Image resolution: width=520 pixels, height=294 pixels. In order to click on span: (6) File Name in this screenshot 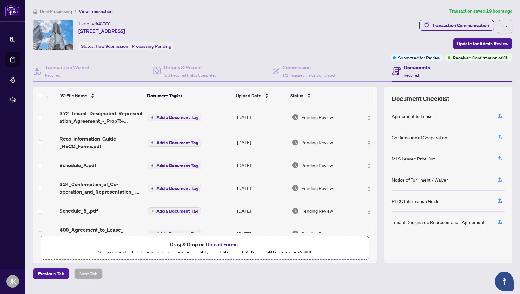, I will do `click(73, 96)`.